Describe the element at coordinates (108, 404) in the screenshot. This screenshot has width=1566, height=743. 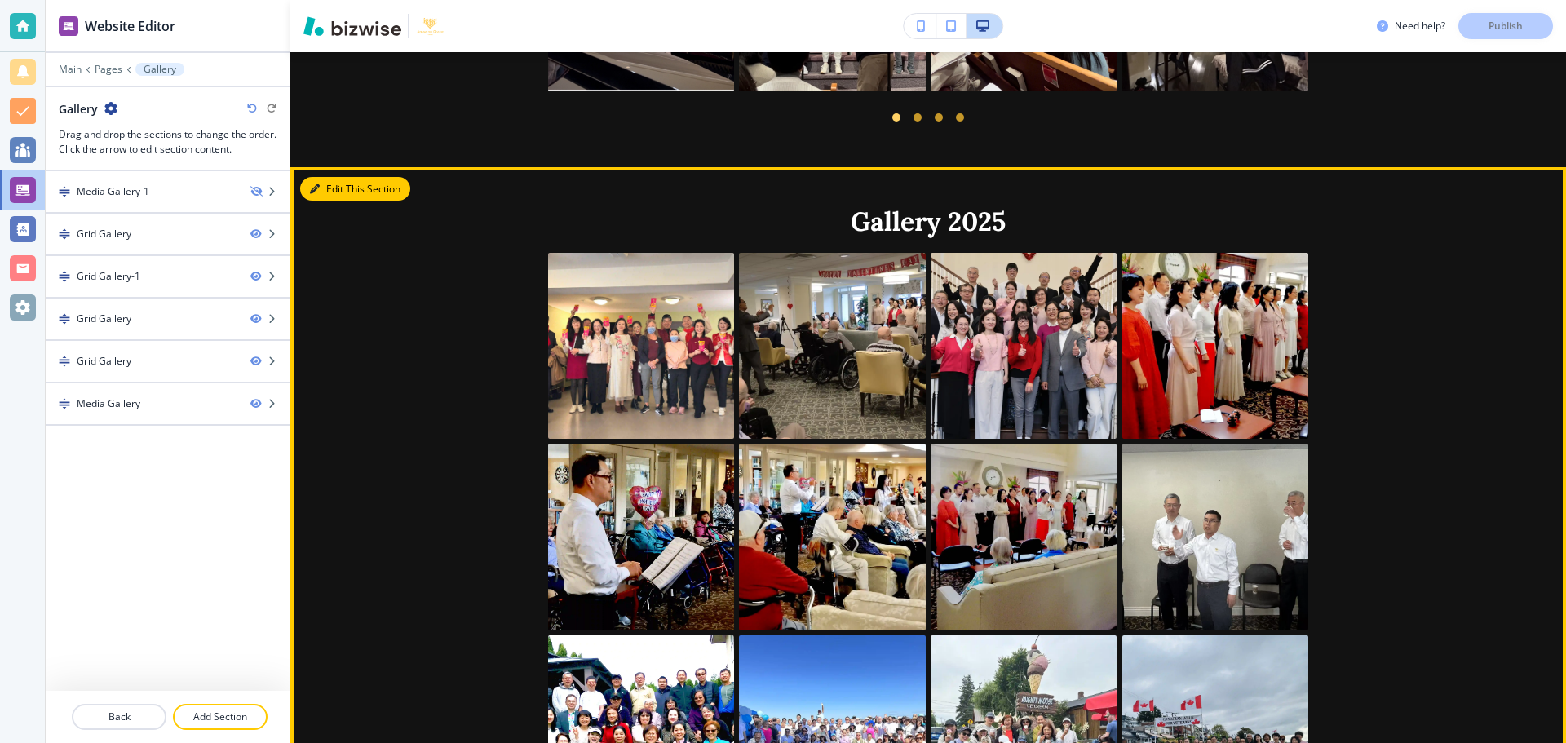
I see `div: Media Gallery` at that location.